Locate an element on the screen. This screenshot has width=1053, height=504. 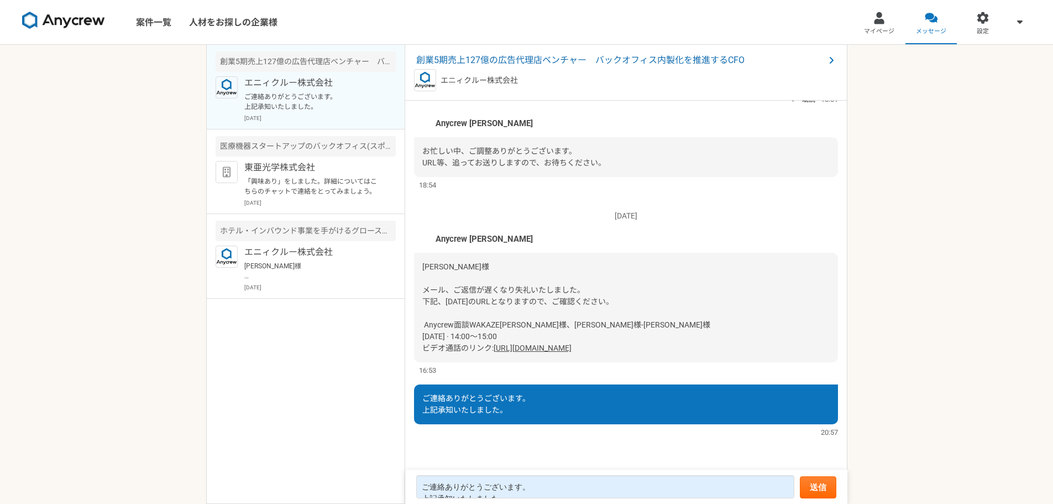
span: メッセージ is located at coordinates (931, 32).